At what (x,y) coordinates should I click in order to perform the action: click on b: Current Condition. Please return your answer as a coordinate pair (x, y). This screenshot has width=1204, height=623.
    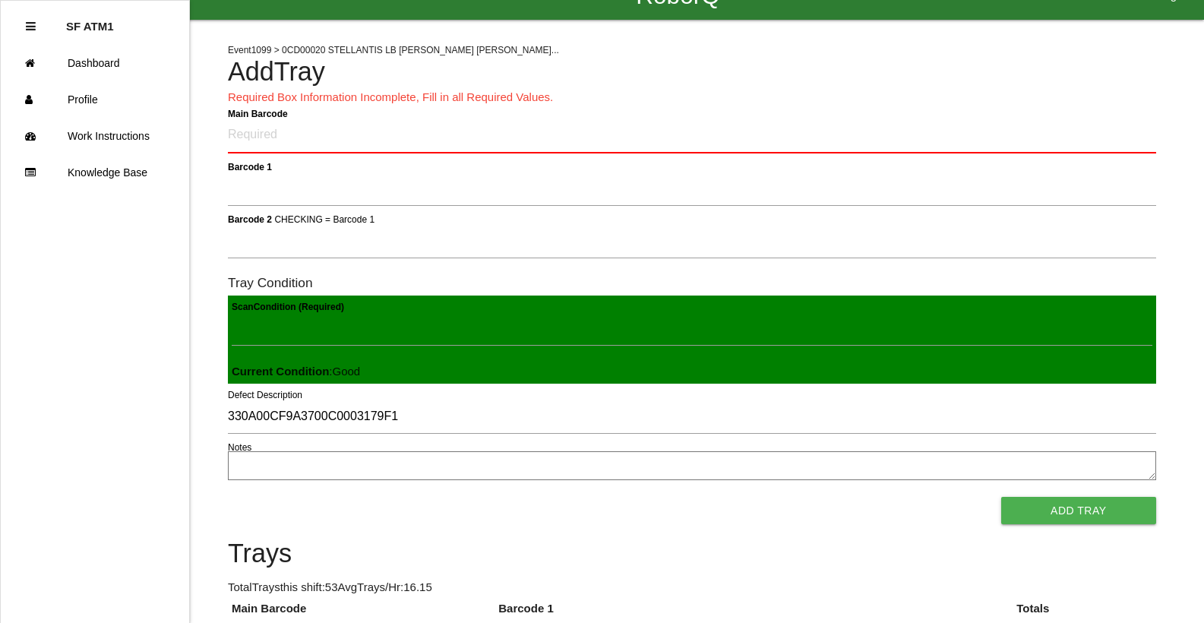
    Looking at the image, I should click on (280, 371).